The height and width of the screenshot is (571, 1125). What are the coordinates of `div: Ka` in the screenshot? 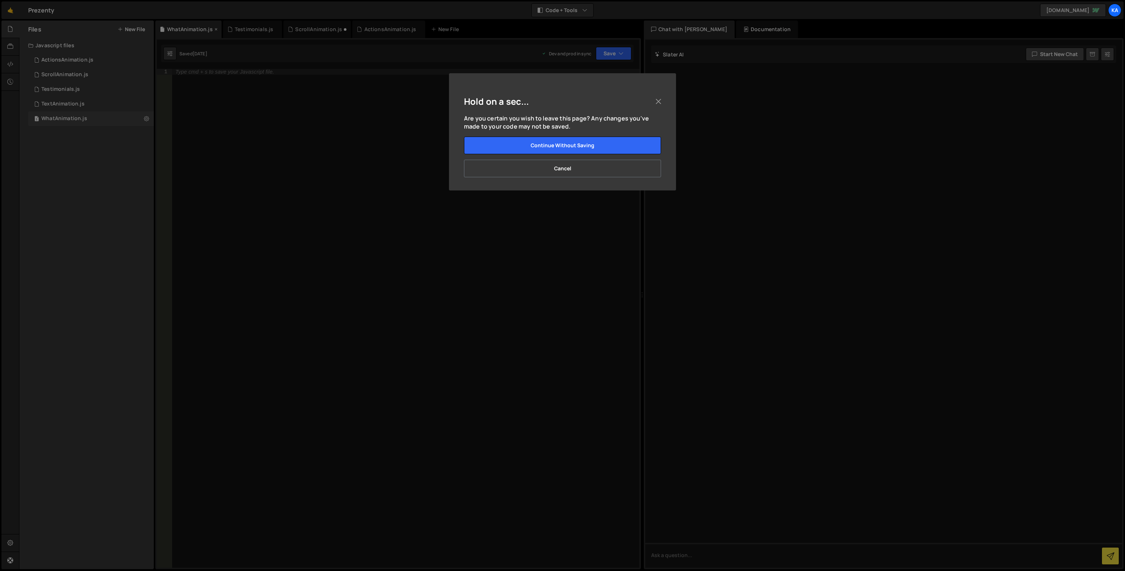 It's located at (1115, 10).